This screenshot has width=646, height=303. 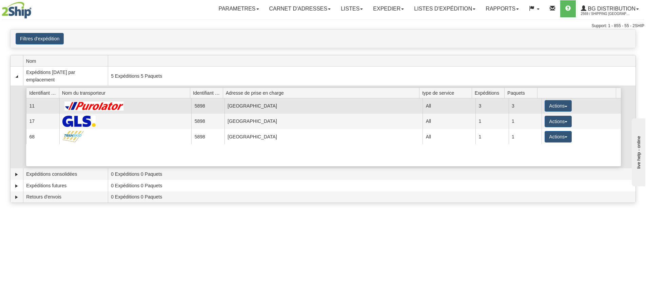 I want to click on div: live help - online, so click(x=34, y=8).